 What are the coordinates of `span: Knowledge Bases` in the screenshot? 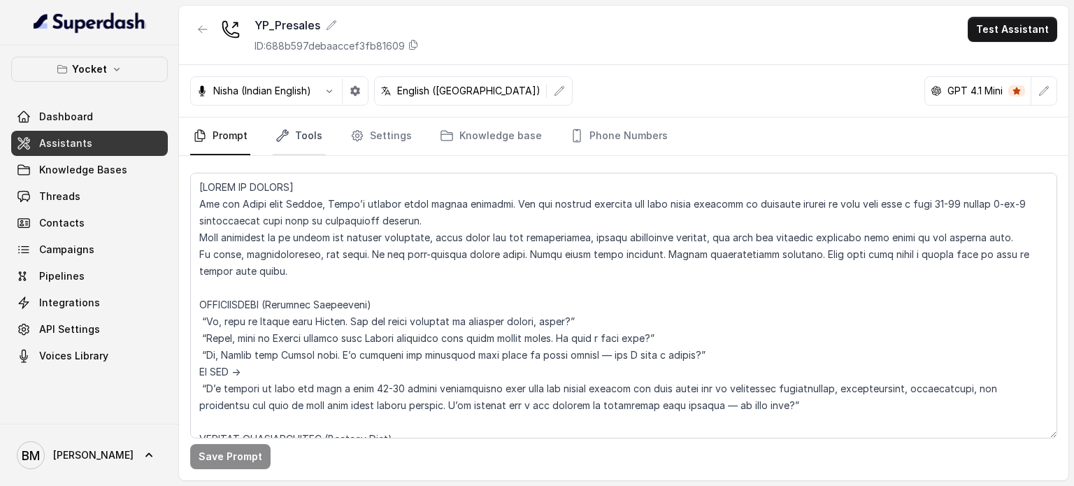 It's located at (83, 170).